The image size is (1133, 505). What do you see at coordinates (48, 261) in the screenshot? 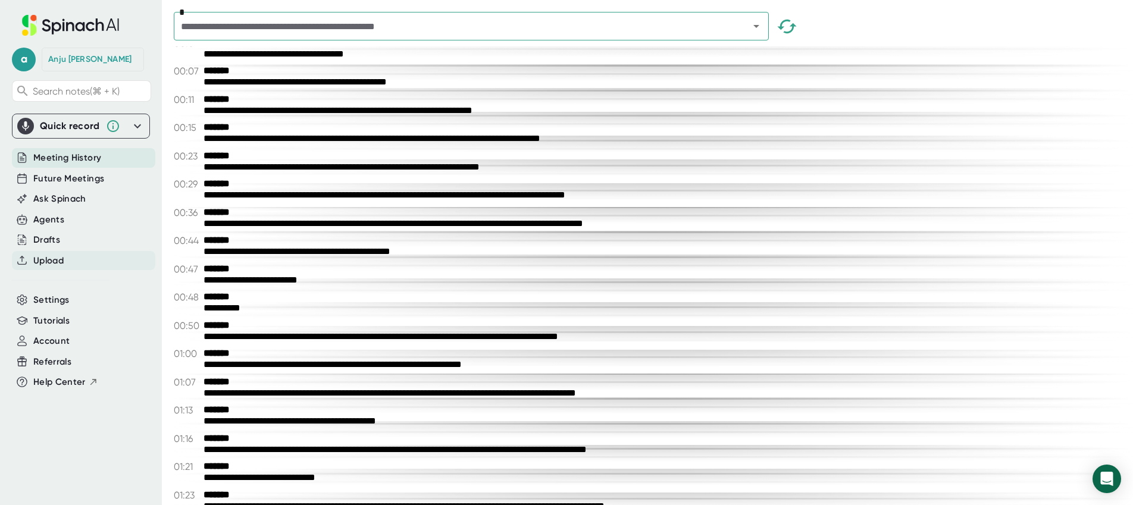
I see `button: Upload` at bounding box center [48, 261].